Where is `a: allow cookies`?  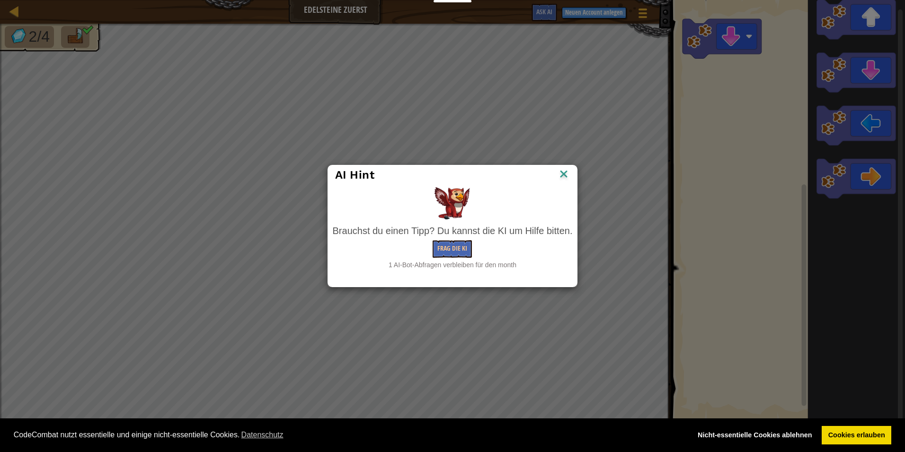 a: allow cookies is located at coordinates (856, 435).